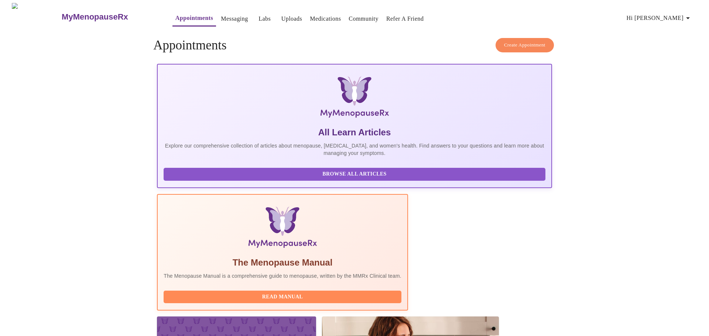 The image size is (709, 336). Describe the element at coordinates (283, 297) in the screenshot. I see `a: Read Manual` at that location.